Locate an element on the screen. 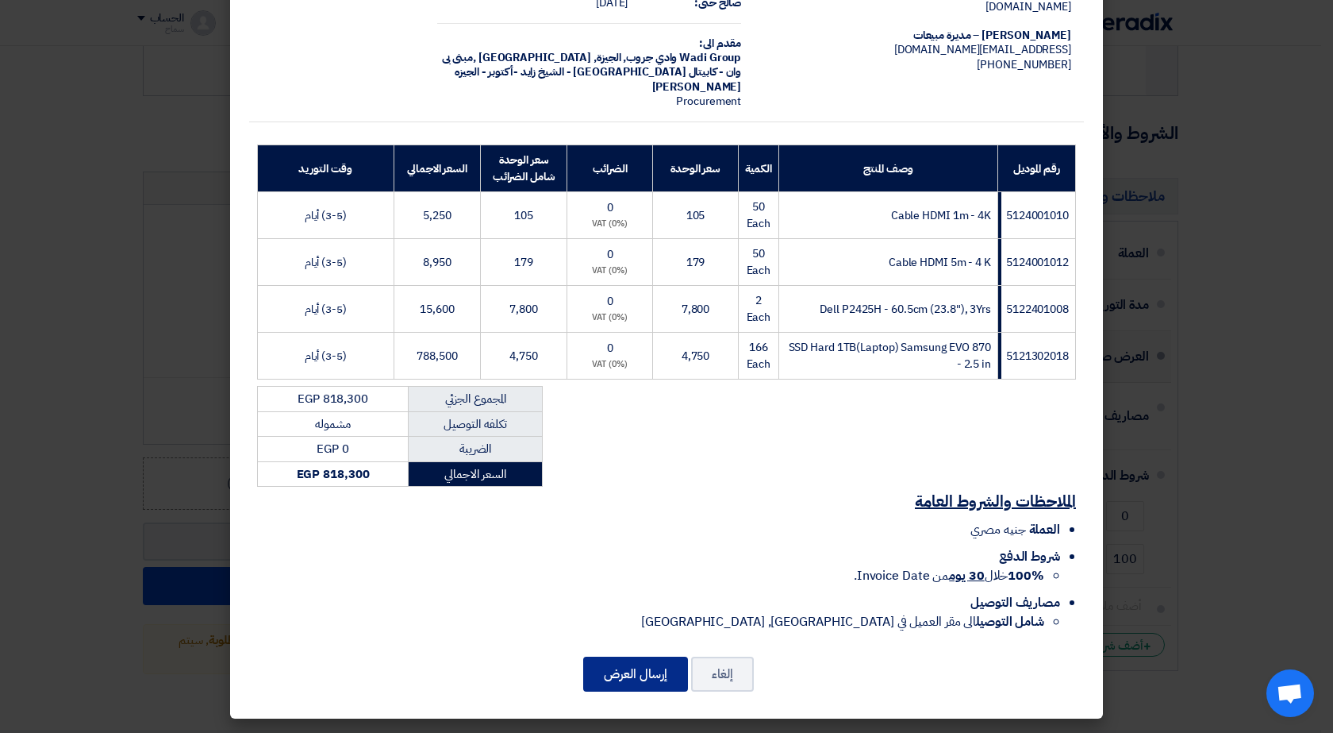 This screenshot has width=1333, height=733. span: Wadi Group وادي جروب, is located at coordinates (682, 57).